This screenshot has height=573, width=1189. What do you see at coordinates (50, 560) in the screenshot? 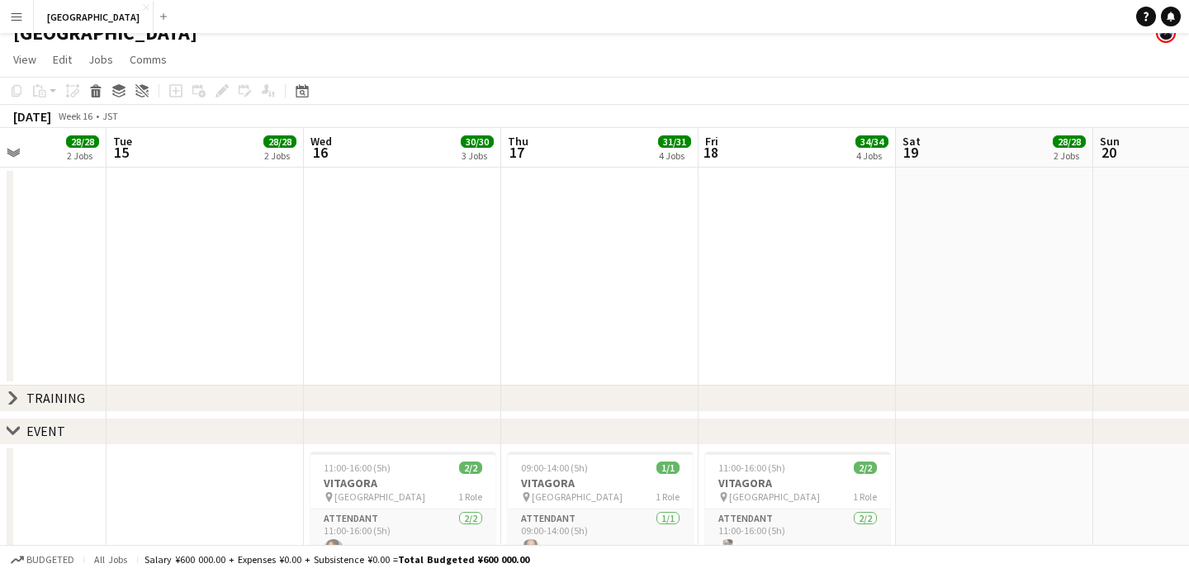
I see `span: Budgeted` at bounding box center [50, 560].